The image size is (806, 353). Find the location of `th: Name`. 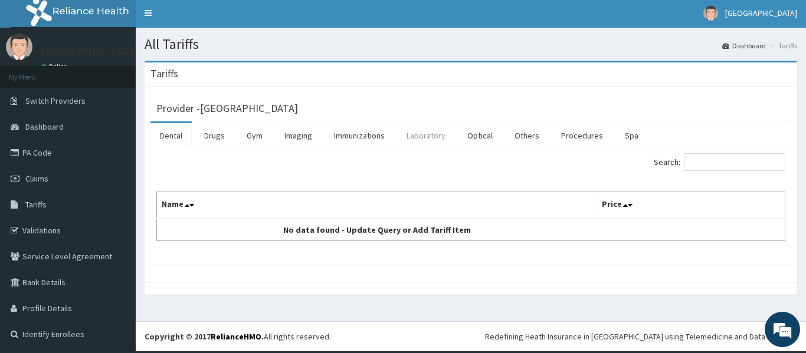

th: Name is located at coordinates (377, 206).